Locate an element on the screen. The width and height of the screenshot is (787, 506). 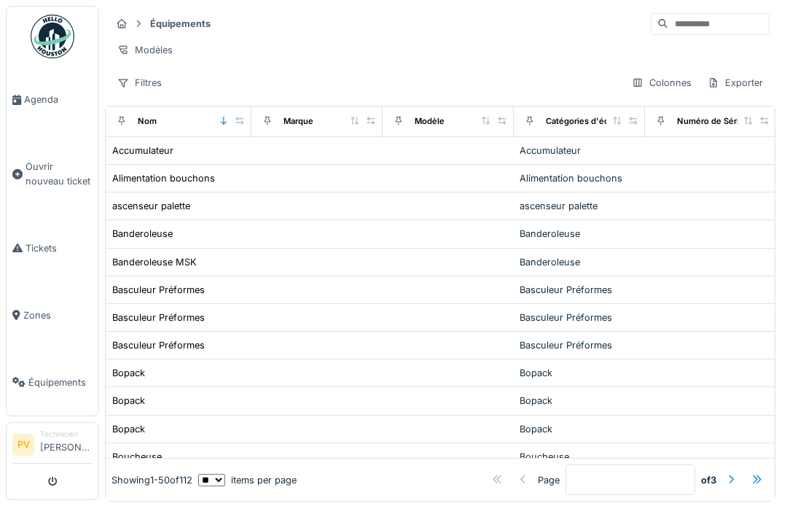
div: Colonnes is located at coordinates (662, 82).